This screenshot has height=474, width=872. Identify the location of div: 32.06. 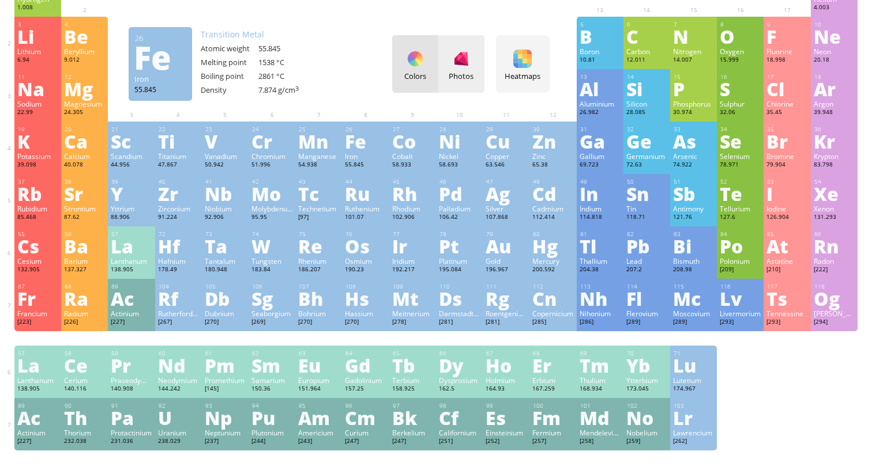
(740, 113).